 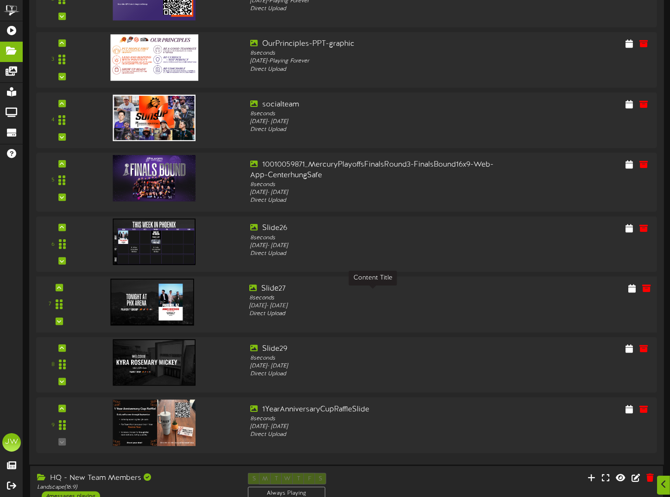 I want to click on img: 252c7595-cb4b-4d97-8fa8-e4ec18dd8474.jpg, so click(x=154, y=118).